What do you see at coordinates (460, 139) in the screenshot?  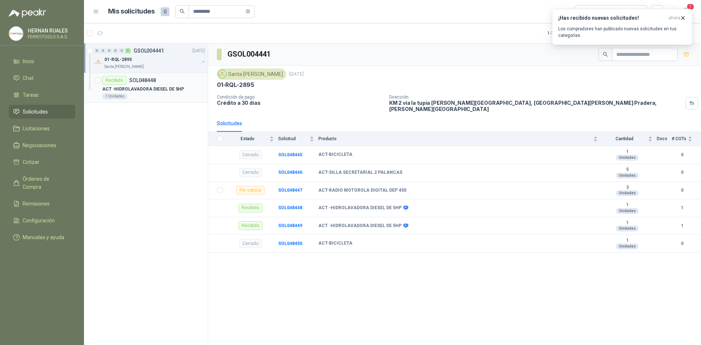 I see `th: Producto` at bounding box center [460, 139].